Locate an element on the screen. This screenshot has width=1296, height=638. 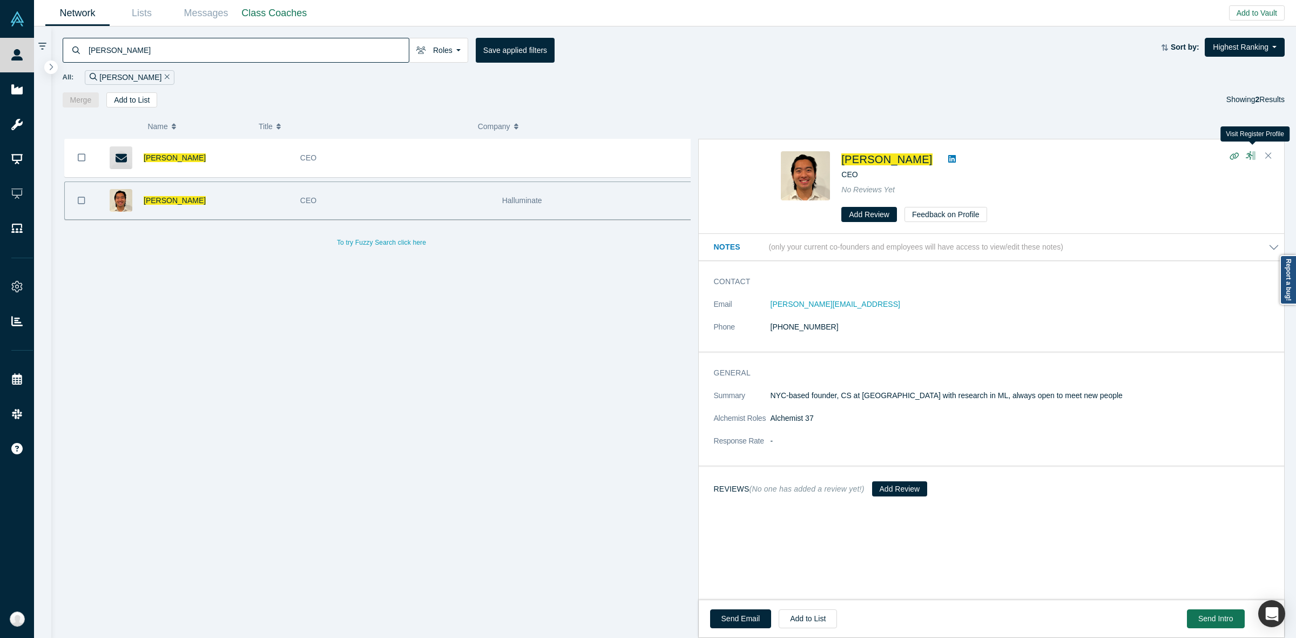
button: Name is located at coordinates (197, 126).